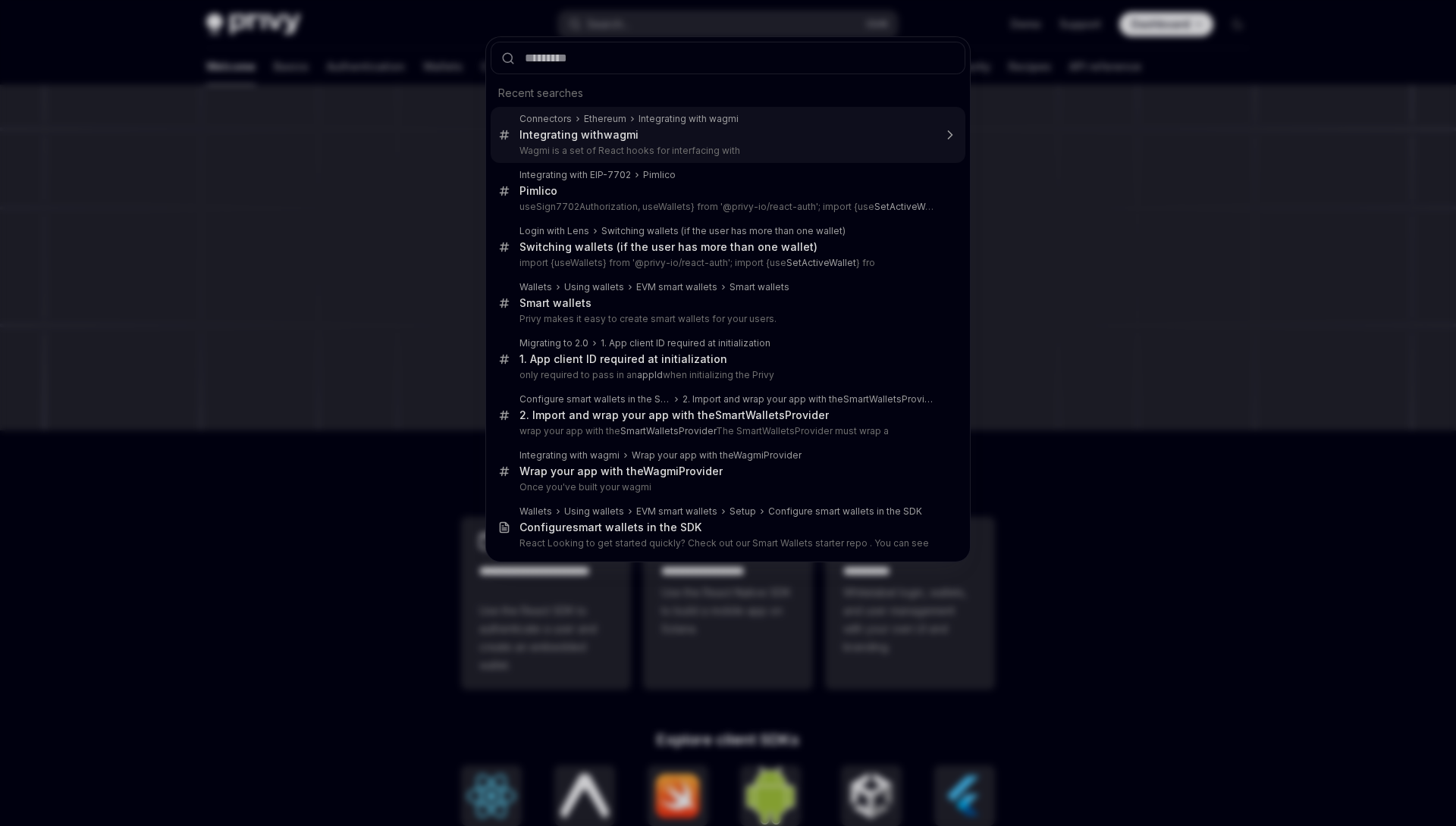 This screenshot has height=826, width=1456. I want to click on b: wagmi, so click(621, 134).